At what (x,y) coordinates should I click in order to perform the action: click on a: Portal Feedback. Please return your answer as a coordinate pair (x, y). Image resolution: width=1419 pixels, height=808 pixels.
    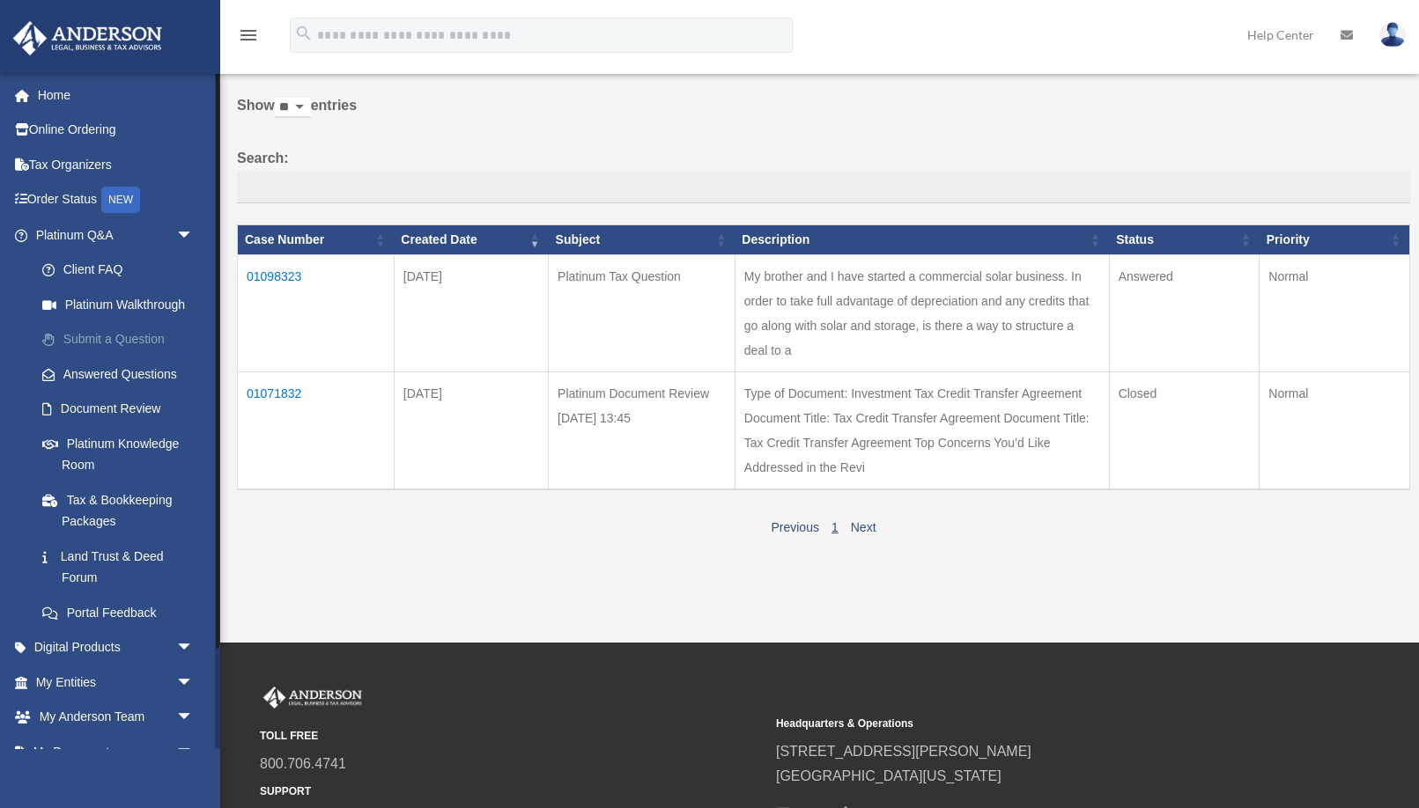
    Looking at the image, I should click on (122, 613).